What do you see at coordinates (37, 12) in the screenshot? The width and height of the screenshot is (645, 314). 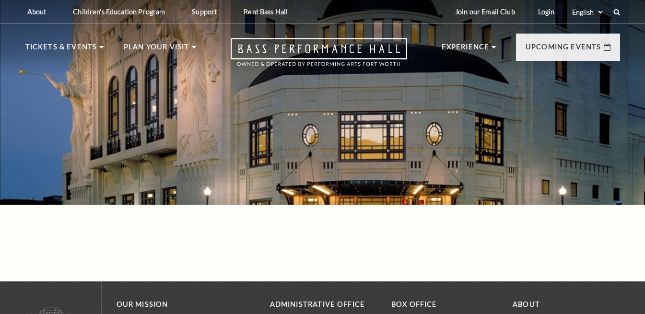 I see `p: About` at bounding box center [37, 12].